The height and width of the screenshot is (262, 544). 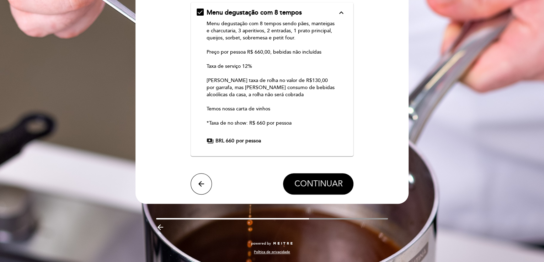 What do you see at coordinates (201, 184) in the screenshot?
I see `button: arrow_back` at bounding box center [201, 184].